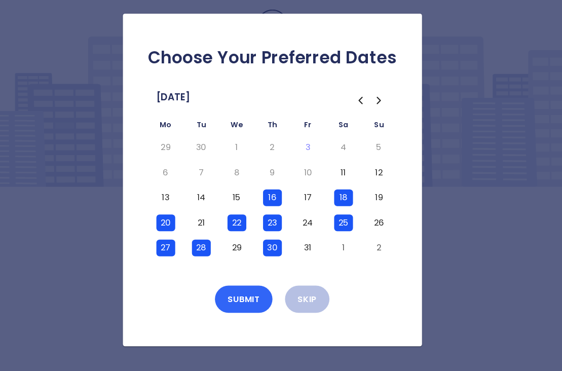  What do you see at coordinates (350, 154) in the screenshot?
I see `button: Saturday, October 4th, 2025` at bounding box center [350, 154].